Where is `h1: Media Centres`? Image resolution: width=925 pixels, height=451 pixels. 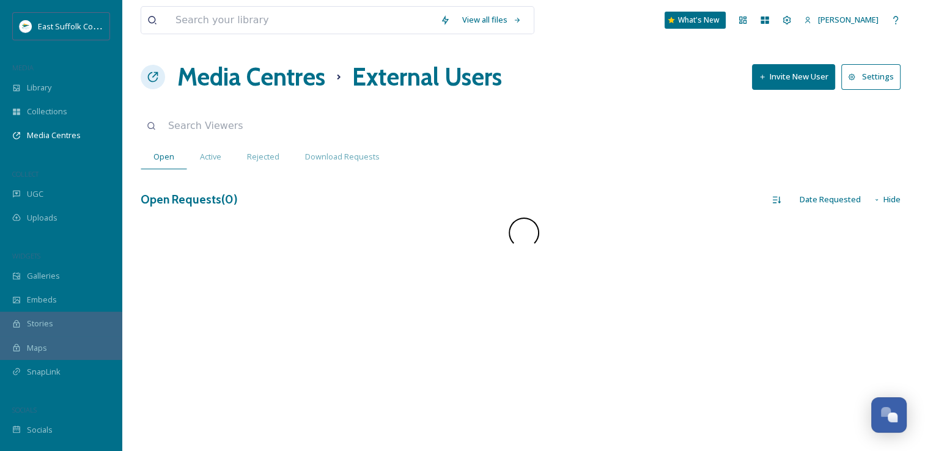
h1: Media Centres is located at coordinates (251, 77).